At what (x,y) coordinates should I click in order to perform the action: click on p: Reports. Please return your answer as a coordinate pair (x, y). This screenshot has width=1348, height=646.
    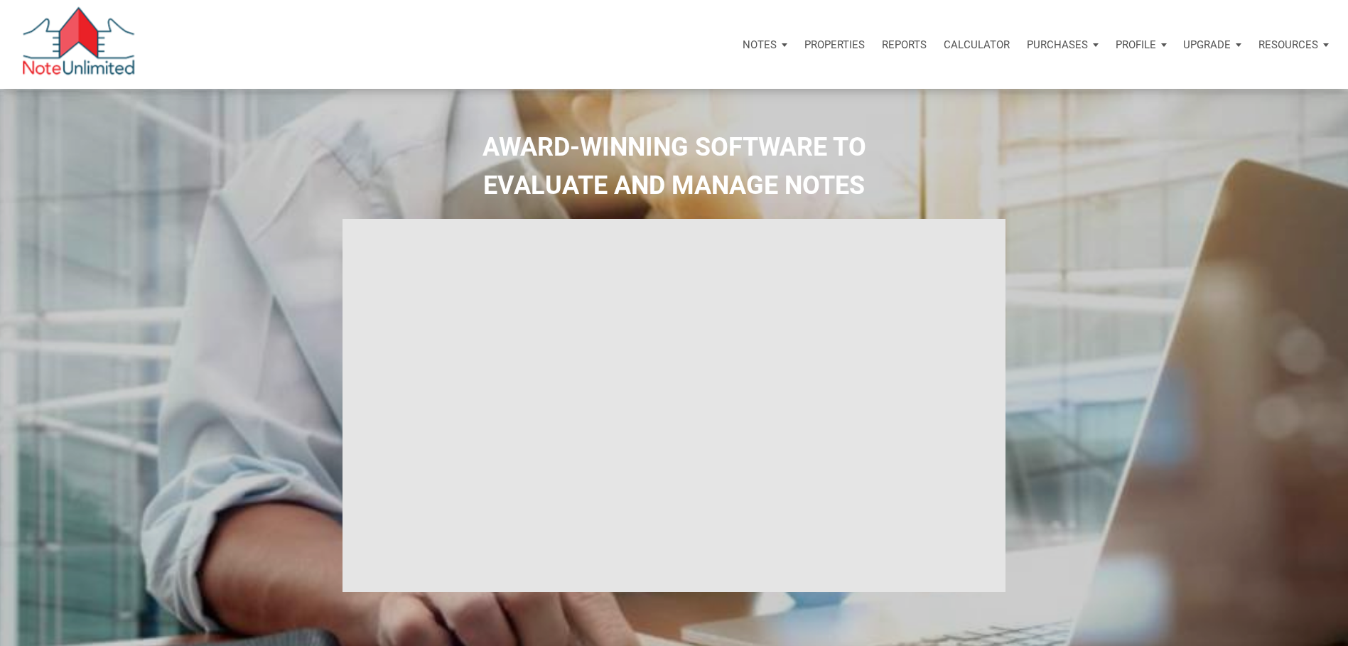
    Looking at the image, I should click on (904, 45).